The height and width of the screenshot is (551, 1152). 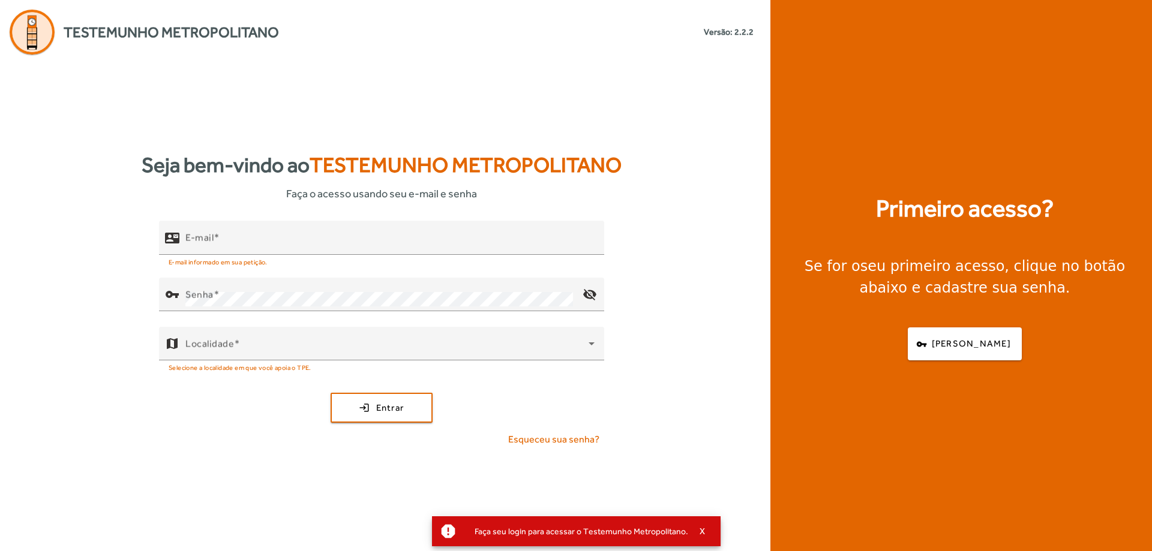 What do you see at coordinates (703, 532) in the screenshot?
I see `span: X` at bounding box center [703, 532].